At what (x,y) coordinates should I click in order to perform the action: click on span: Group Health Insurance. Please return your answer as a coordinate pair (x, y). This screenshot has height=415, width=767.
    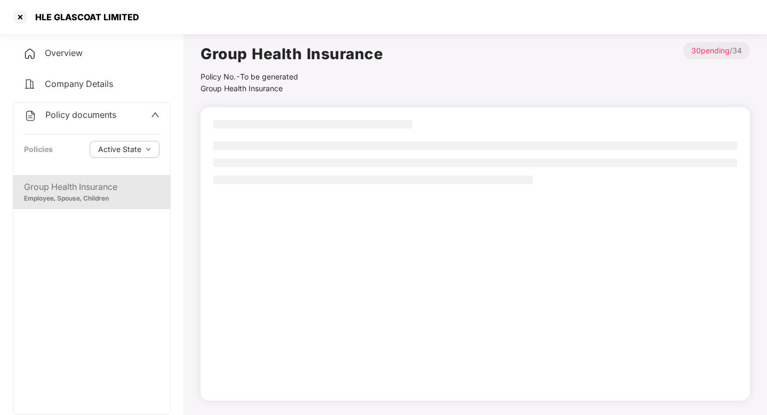
    Looking at the image, I should click on (242, 88).